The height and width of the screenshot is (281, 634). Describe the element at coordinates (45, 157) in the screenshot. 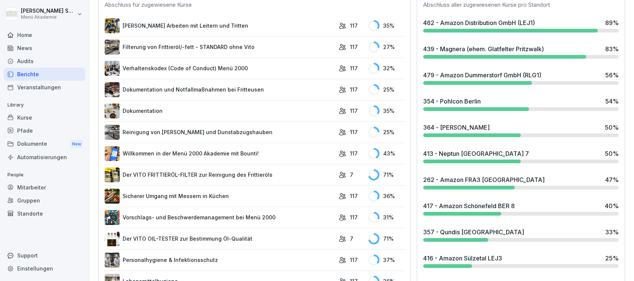

I see `div: Automatisierungen` at that location.